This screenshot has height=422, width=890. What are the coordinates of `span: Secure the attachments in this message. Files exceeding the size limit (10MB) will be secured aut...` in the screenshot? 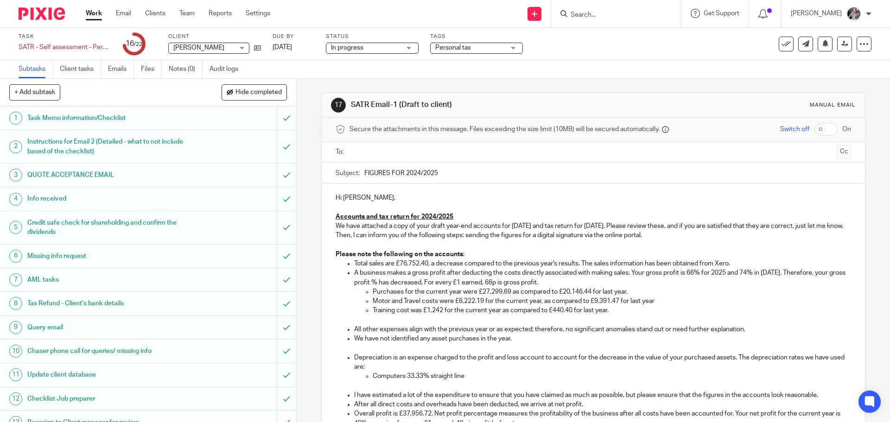 It's located at (504, 129).